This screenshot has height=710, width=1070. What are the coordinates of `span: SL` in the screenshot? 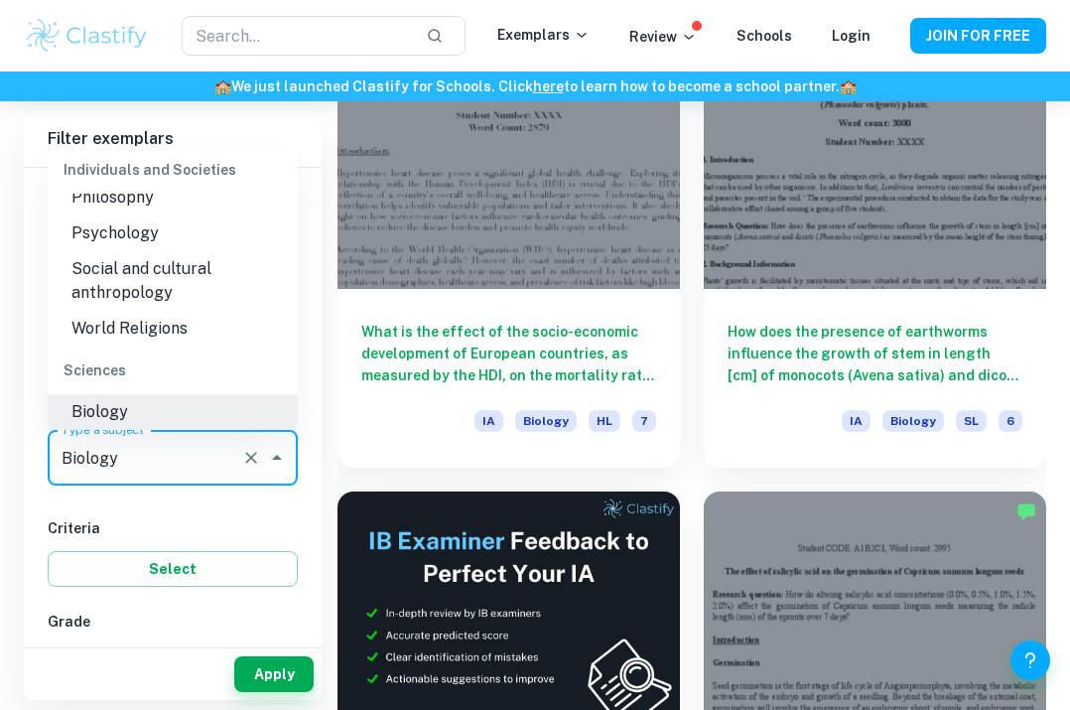 It's located at (971, 421).